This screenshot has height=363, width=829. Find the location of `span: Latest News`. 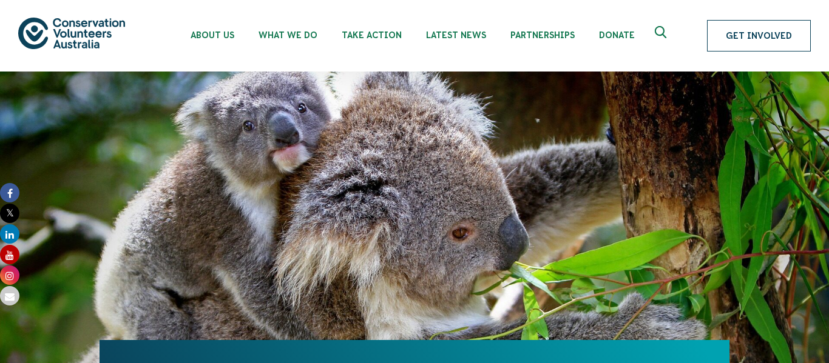

span: Latest News is located at coordinates (456, 35).